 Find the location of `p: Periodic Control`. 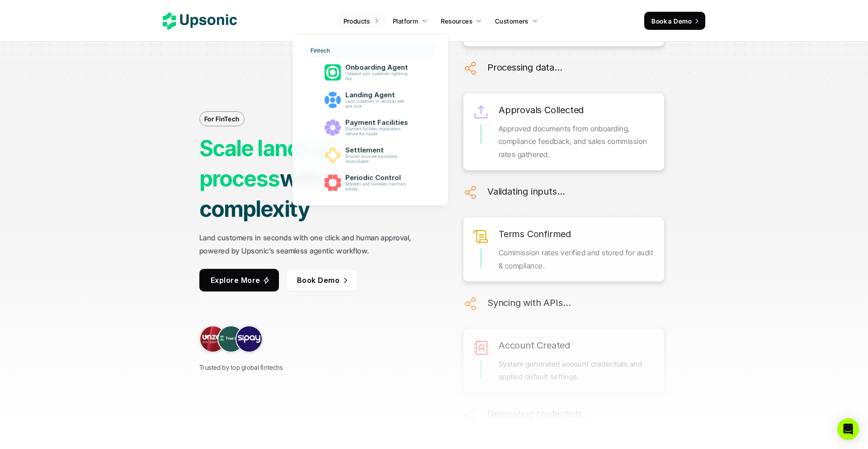

p: Periodic Control is located at coordinates (378, 178).